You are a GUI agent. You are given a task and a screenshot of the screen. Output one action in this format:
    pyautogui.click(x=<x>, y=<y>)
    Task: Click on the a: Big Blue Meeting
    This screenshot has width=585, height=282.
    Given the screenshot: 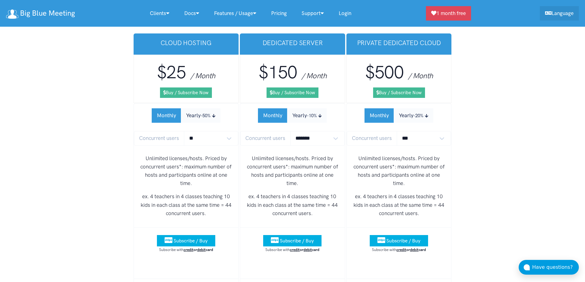 What is the action you would take?
    pyautogui.click(x=41, y=13)
    